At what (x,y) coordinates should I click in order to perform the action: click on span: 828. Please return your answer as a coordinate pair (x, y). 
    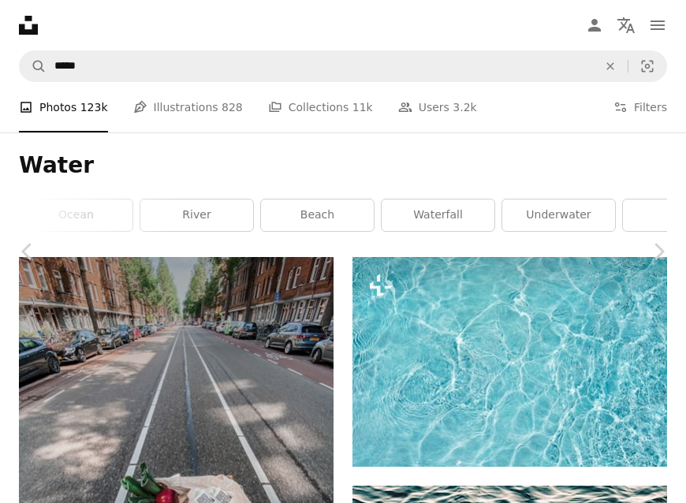
    Looking at the image, I should click on (232, 107).